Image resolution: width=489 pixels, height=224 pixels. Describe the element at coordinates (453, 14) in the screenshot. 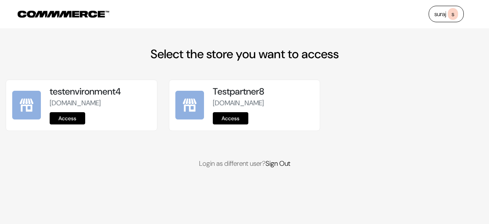

I see `span: s` at that location.